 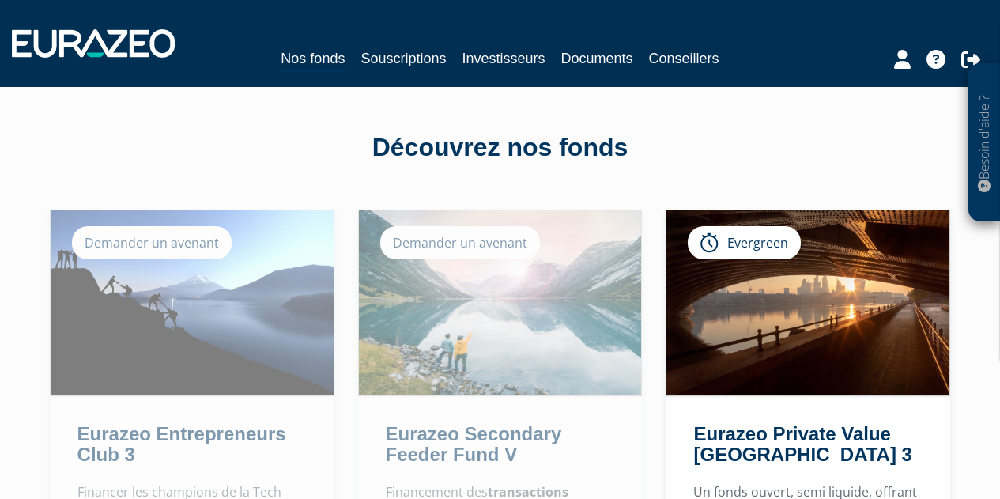 I want to click on a: Eurazeo Entrepreneurs Club 3, so click(x=182, y=443).